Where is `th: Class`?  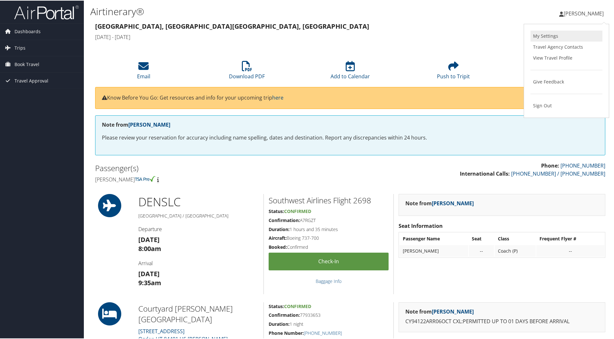 th: Class is located at coordinates (515, 238).